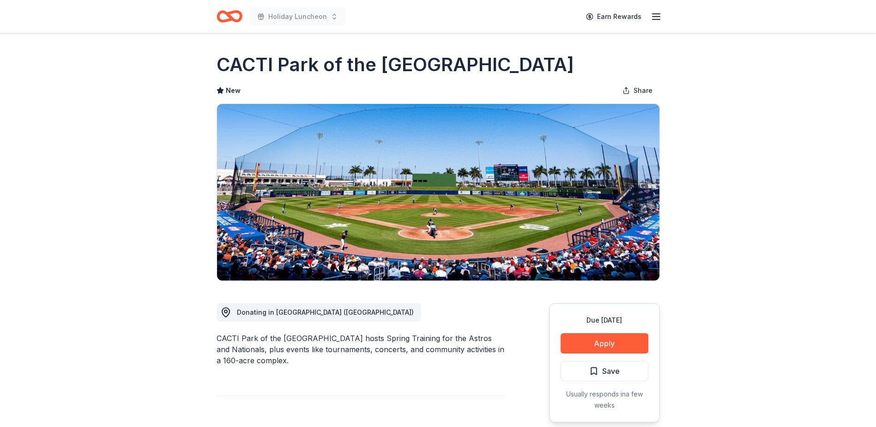 The width and height of the screenshot is (876, 427). What do you see at coordinates (230, 16) in the screenshot?
I see `a: Home` at bounding box center [230, 16].